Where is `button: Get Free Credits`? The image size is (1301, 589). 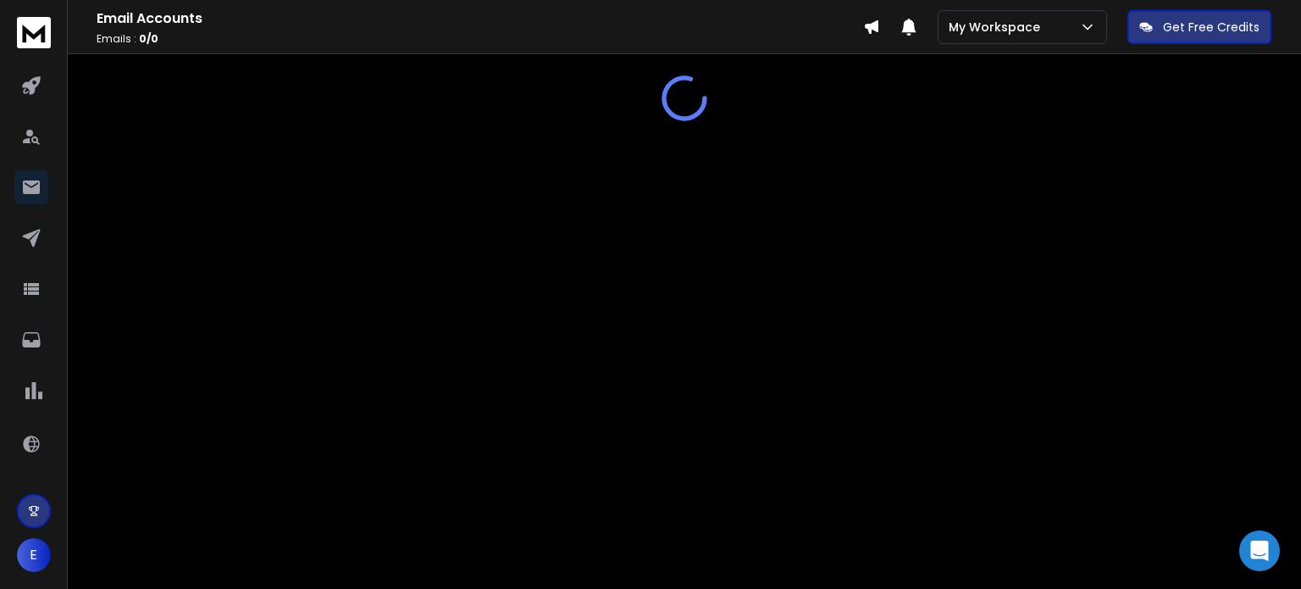 button: Get Free Credits is located at coordinates (1200, 27).